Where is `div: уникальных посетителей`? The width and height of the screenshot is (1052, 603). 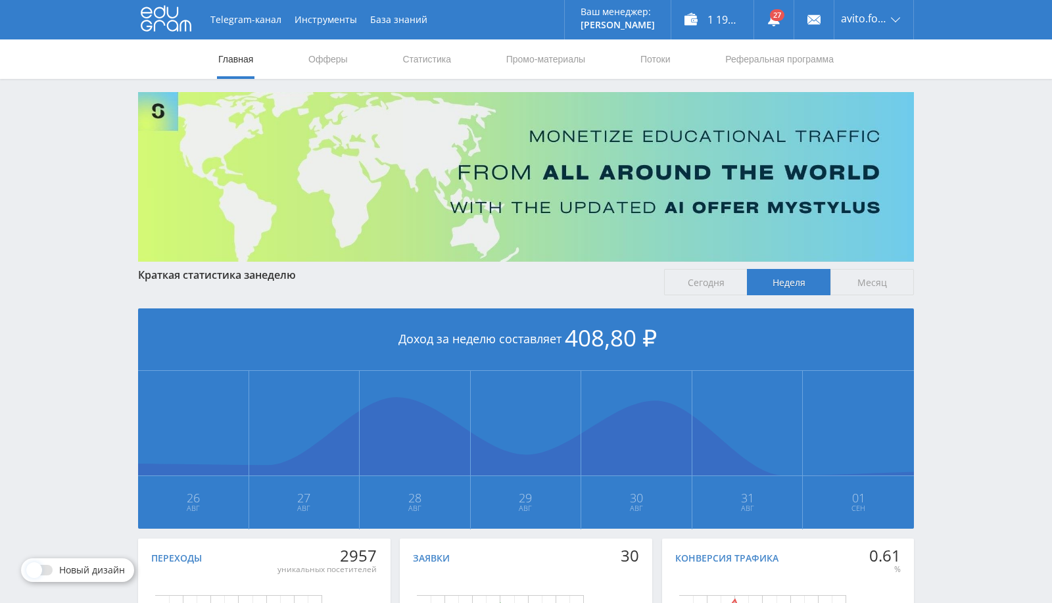 div: уникальных посетителей is located at coordinates (327, 570).